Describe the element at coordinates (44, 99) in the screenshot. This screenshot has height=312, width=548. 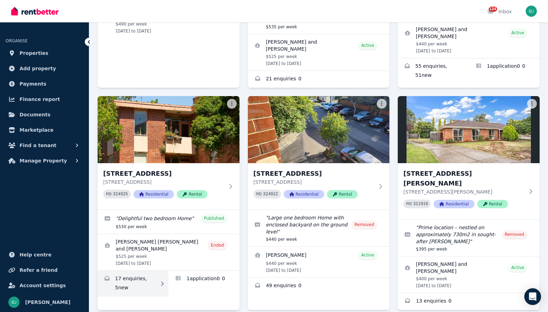
I see `a: Finance report` at that location.